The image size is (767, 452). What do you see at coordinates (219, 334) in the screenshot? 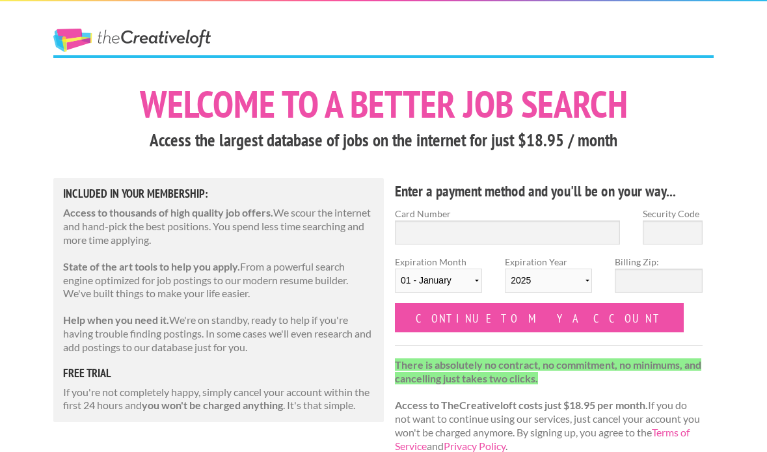
I see `p: We're on standby, ready to help if you're having trouble finding postings. In some cases we'll ev...` at bounding box center [219, 334].